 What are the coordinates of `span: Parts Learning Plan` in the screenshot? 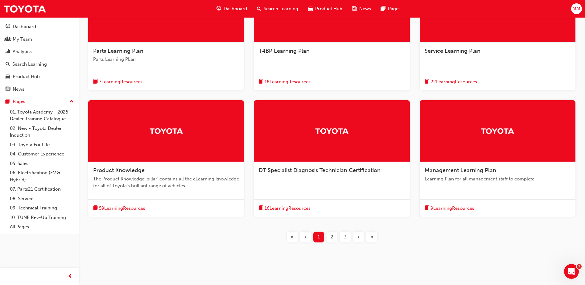 It's located at (118, 51).